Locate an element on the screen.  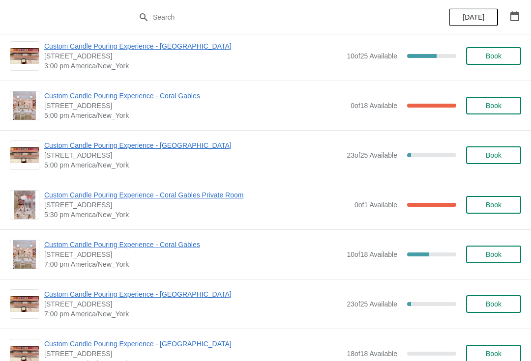
span: 10 of 25 Available is located at coordinates (371, 56).